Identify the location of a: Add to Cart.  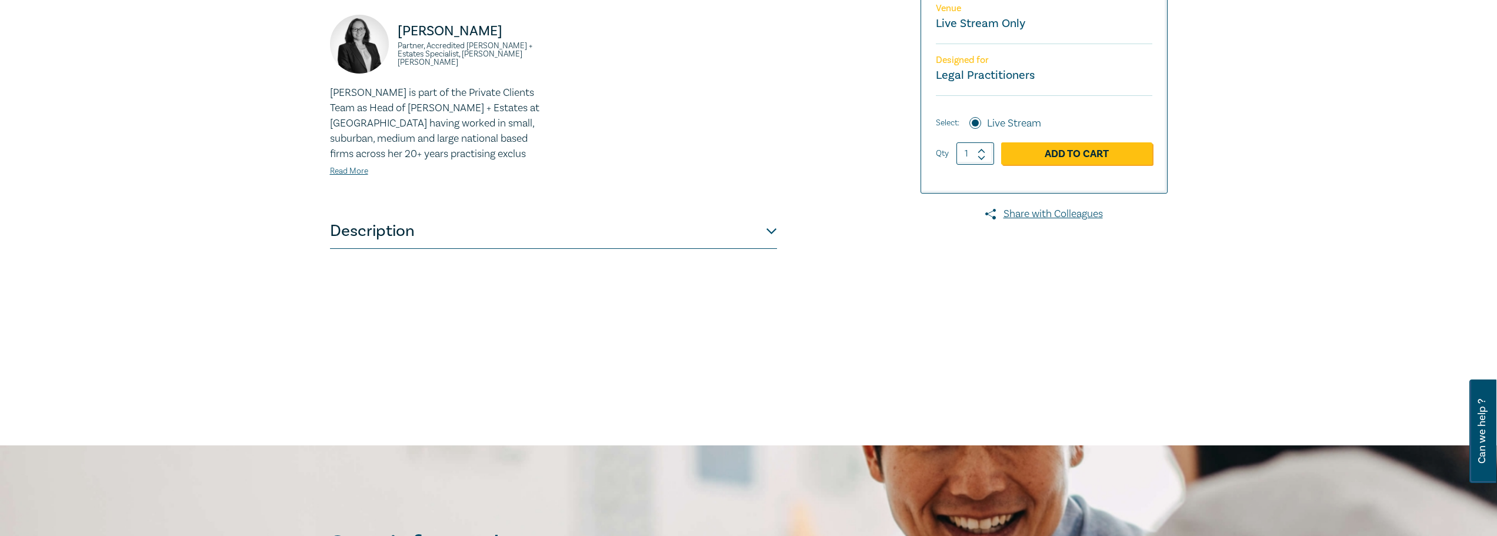
(1076, 154).